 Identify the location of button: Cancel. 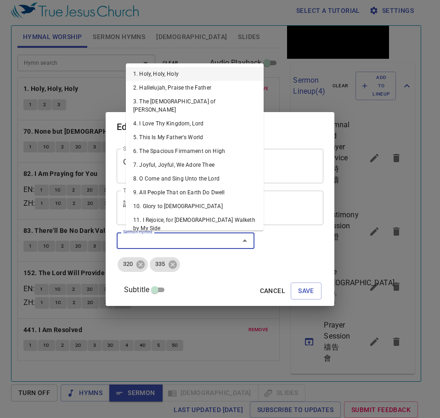
(273, 291).